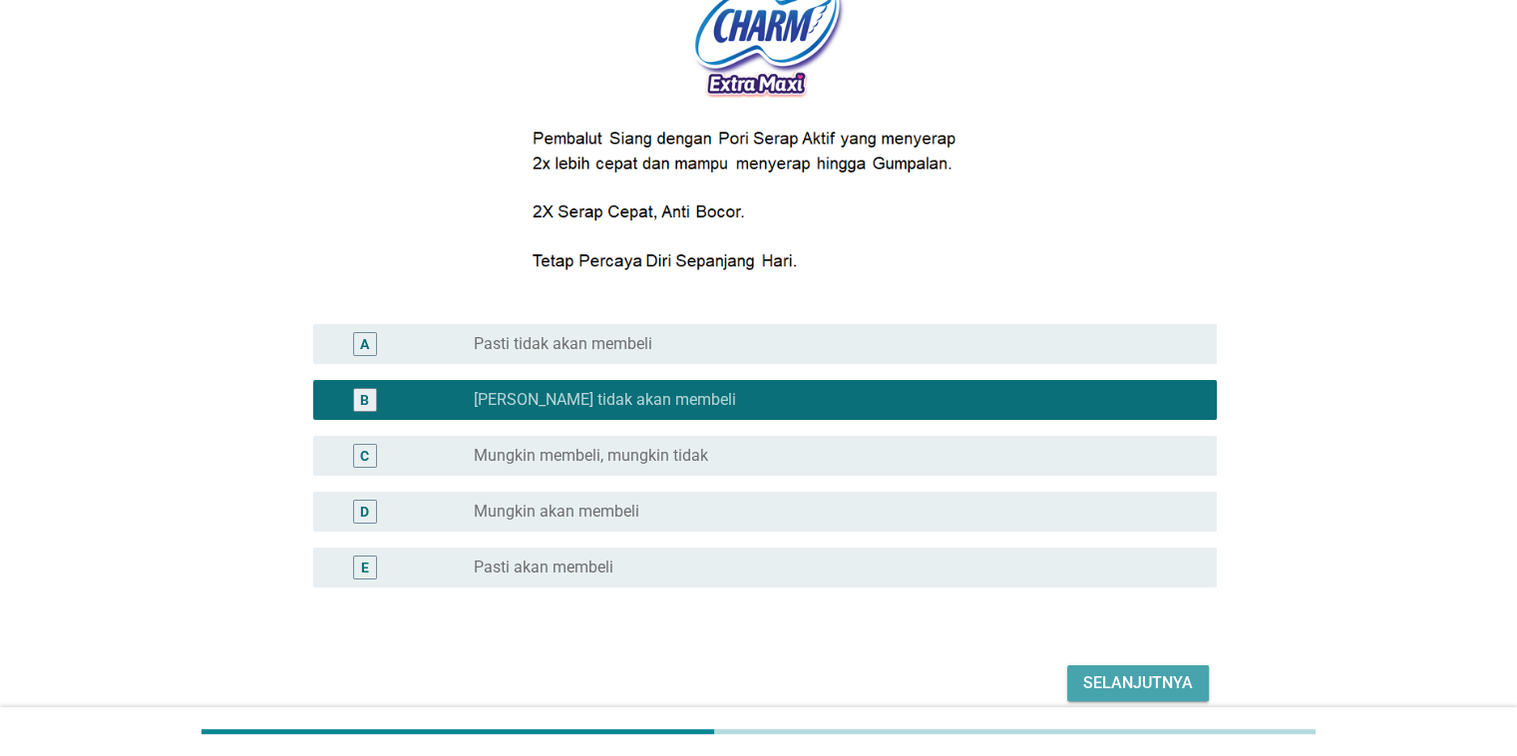 This screenshot has width=1517, height=756. I want to click on div: E, so click(365, 567).